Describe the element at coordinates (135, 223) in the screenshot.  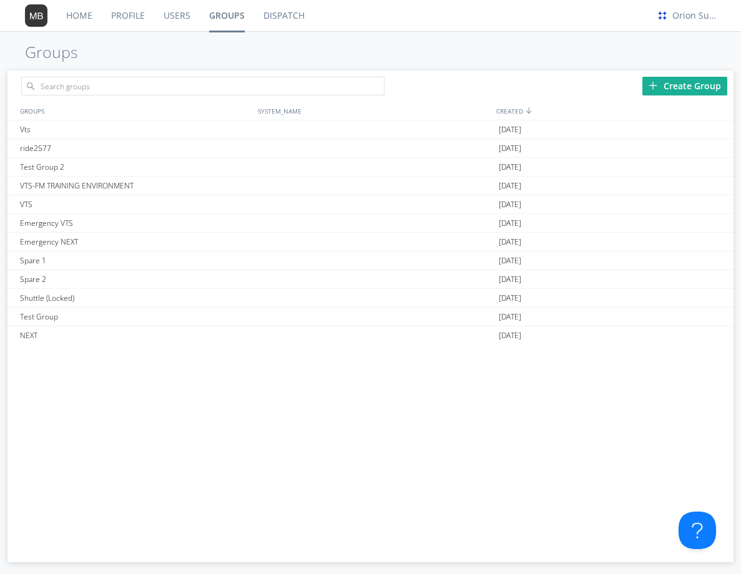
I see `div: Emergency VTS` at that location.